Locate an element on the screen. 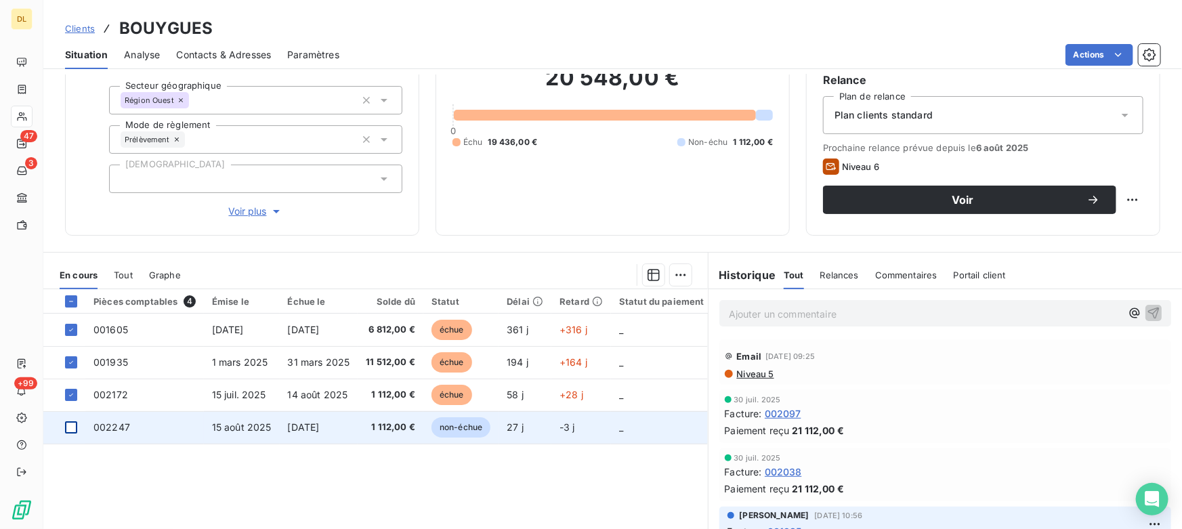 Image resolution: width=1182 pixels, height=529 pixels. span: 002247 is located at coordinates (112, 427).